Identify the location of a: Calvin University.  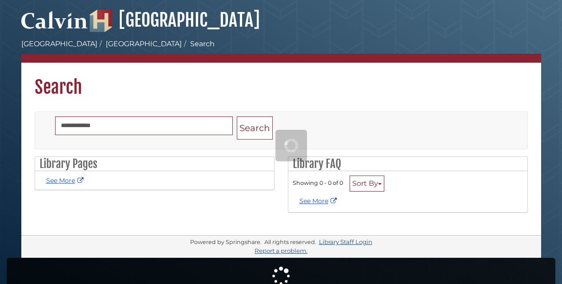
(55, 24).